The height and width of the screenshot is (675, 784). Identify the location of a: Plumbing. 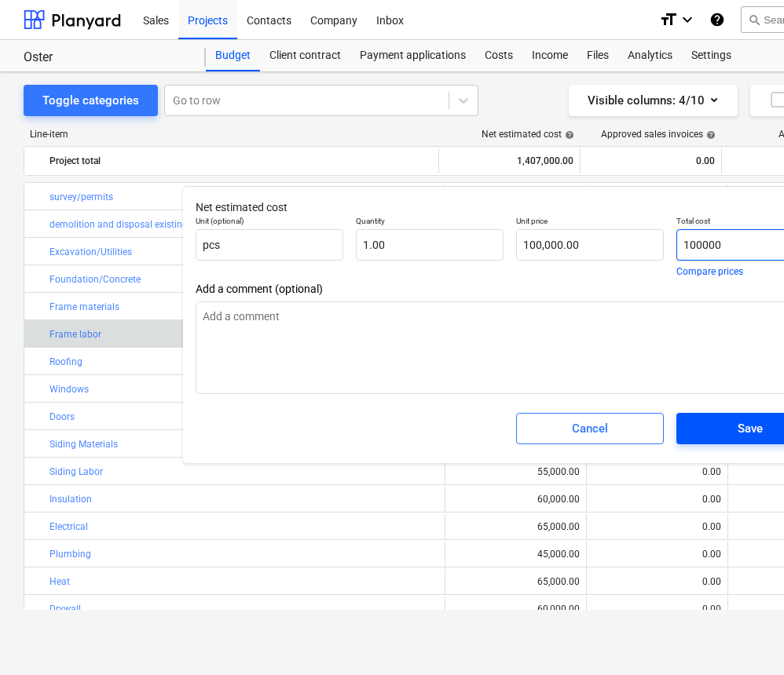
(70, 555).